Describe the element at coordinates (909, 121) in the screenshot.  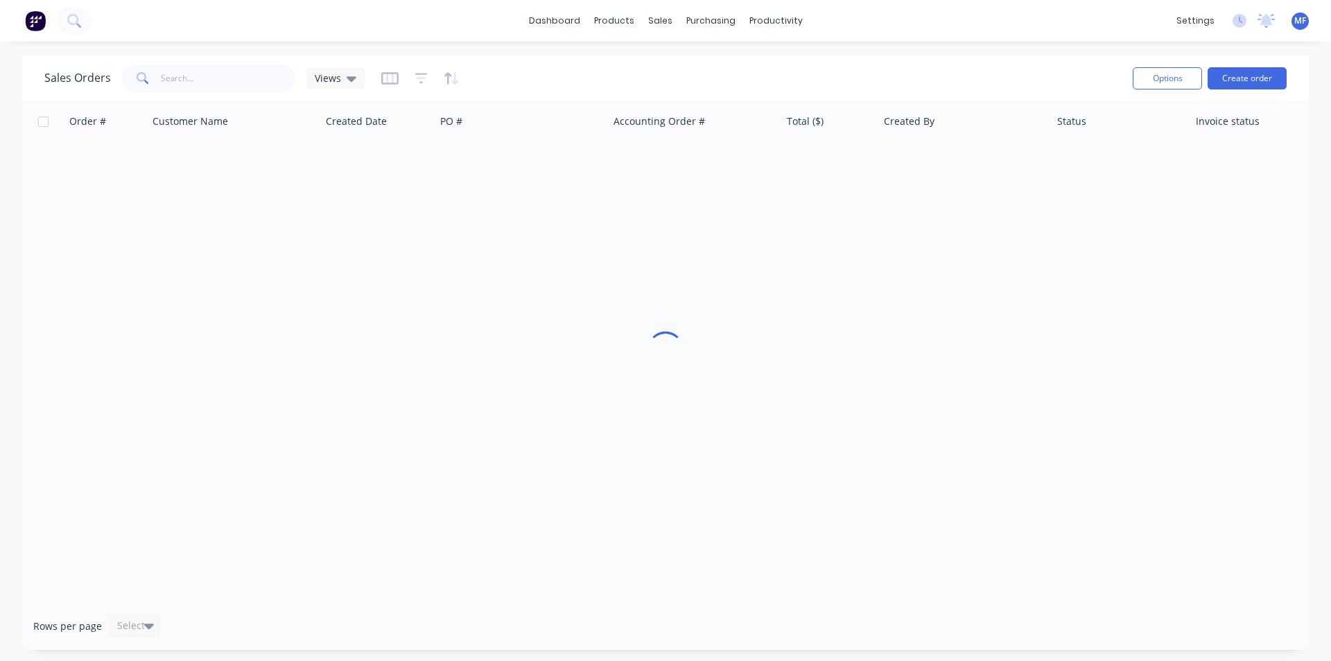
I see `div: Created By` at that location.